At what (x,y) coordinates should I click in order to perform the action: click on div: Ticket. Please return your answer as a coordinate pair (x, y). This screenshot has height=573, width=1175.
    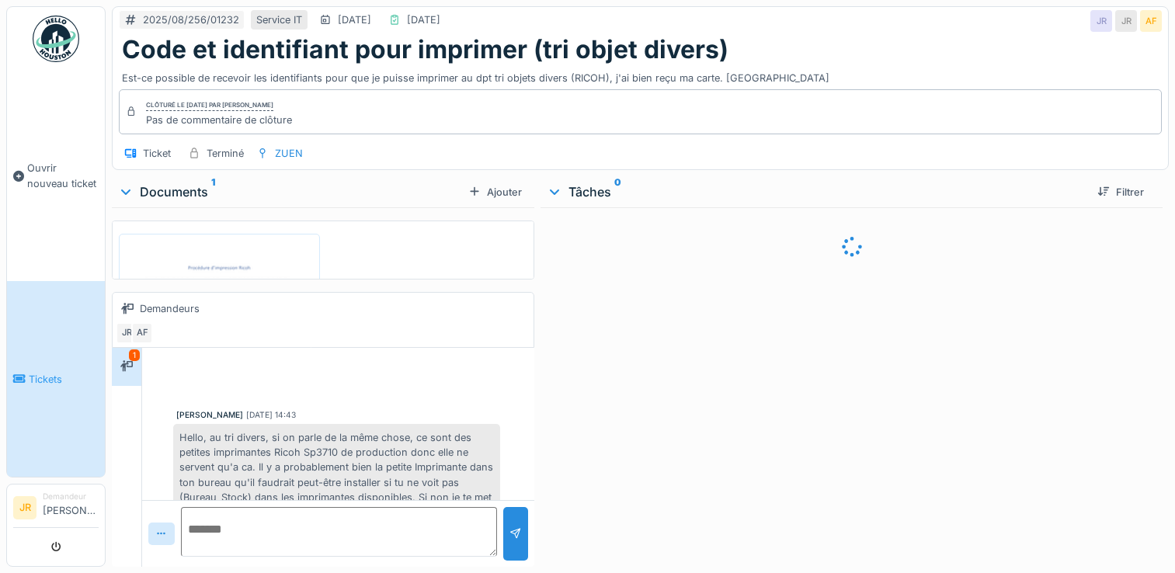
    Looking at the image, I should click on (157, 153).